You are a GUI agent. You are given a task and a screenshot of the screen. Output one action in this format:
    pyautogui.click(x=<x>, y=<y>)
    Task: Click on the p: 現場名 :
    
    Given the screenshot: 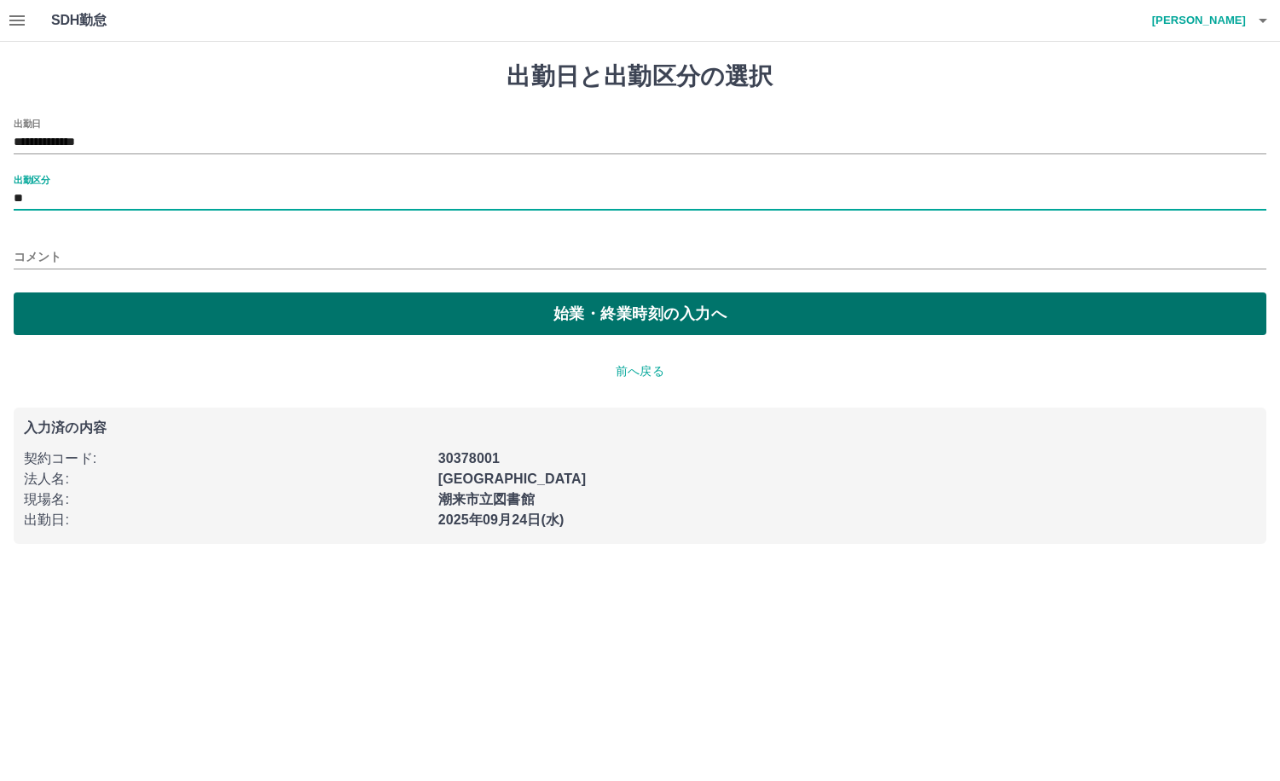 What is the action you would take?
    pyautogui.click(x=226, y=500)
    